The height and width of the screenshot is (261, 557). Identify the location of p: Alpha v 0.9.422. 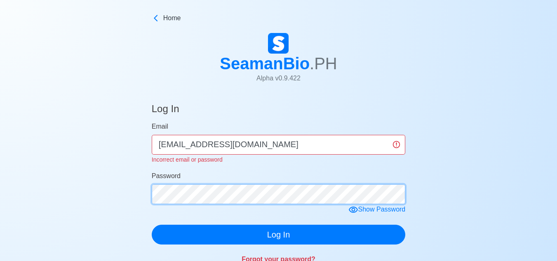
(278, 78).